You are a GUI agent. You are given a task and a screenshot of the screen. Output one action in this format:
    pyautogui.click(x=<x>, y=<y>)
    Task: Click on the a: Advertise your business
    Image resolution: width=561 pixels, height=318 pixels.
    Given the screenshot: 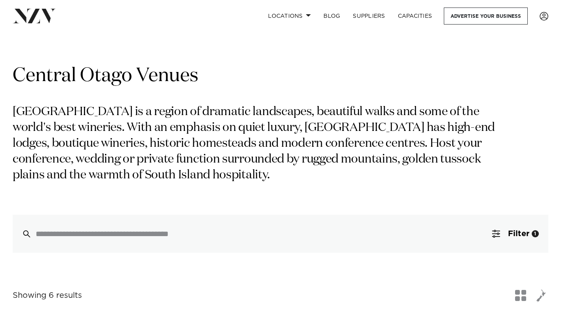 What is the action you would take?
    pyautogui.click(x=485, y=16)
    